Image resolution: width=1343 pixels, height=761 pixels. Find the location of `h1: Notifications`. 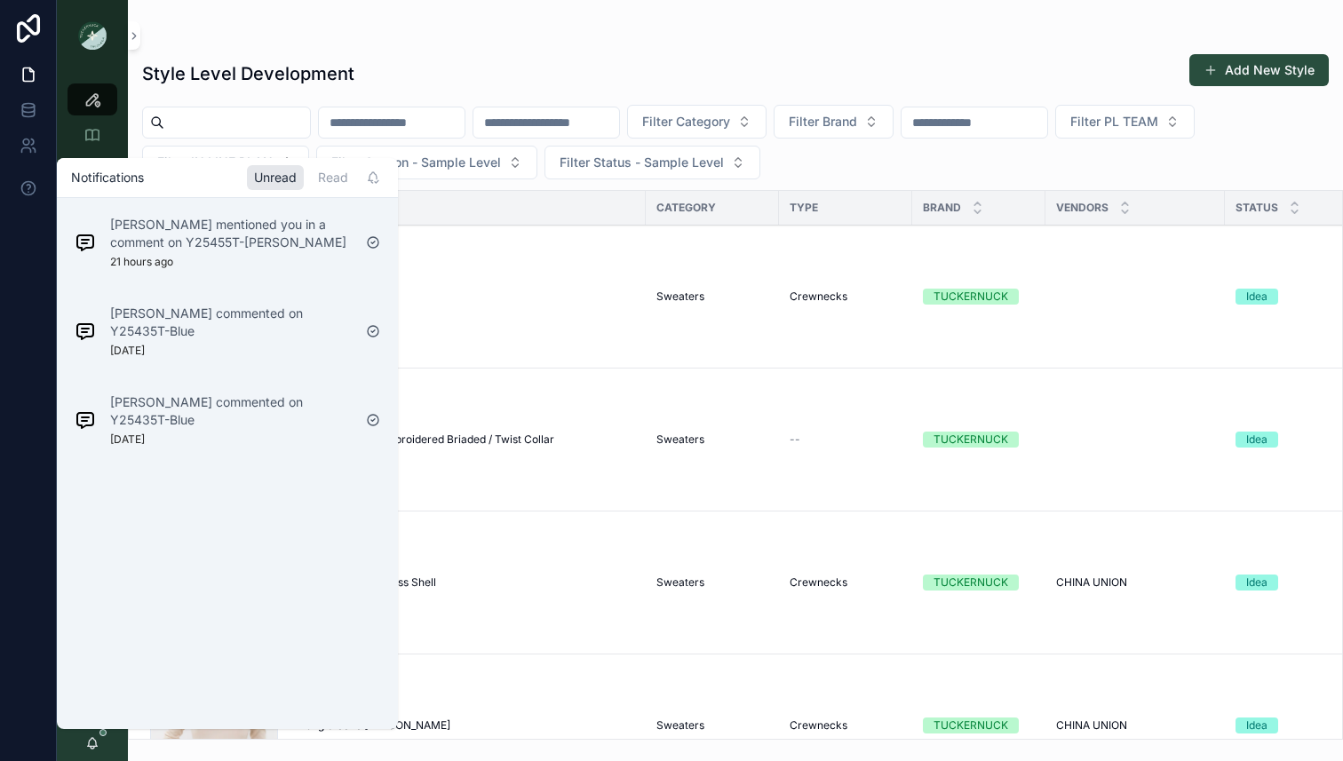

h1: Notifications is located at coordinates (107, 178).